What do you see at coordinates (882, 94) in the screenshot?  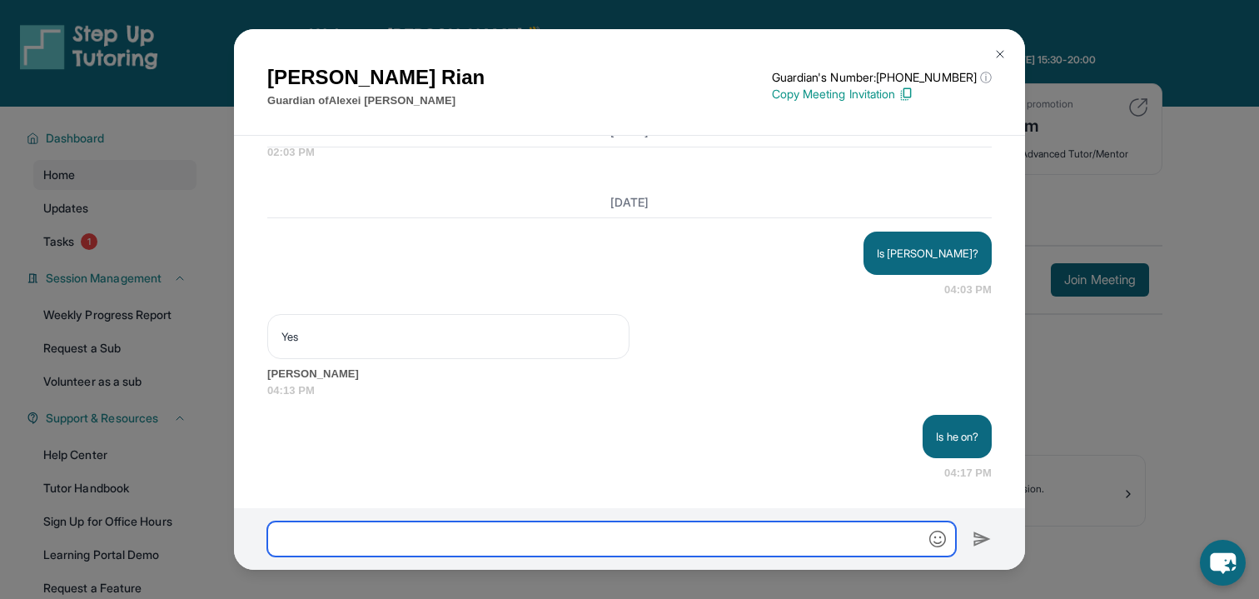 I see `p: Copy Meeting Invitation` at bounding box center [882, 94].